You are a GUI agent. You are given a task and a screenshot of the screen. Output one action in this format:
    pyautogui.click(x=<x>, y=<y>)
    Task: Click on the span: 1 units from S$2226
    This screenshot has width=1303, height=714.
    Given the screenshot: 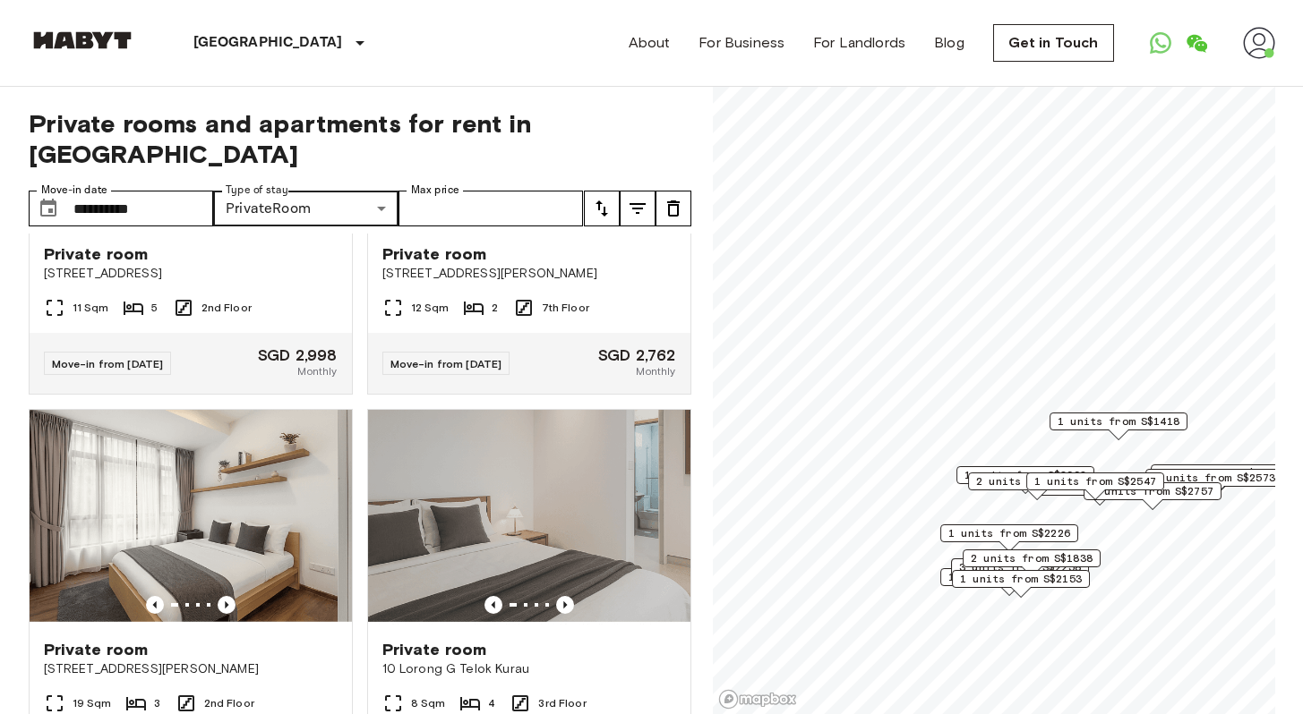 What is the action you would take?
    pyautogui.click(x=1009, y=534)
    